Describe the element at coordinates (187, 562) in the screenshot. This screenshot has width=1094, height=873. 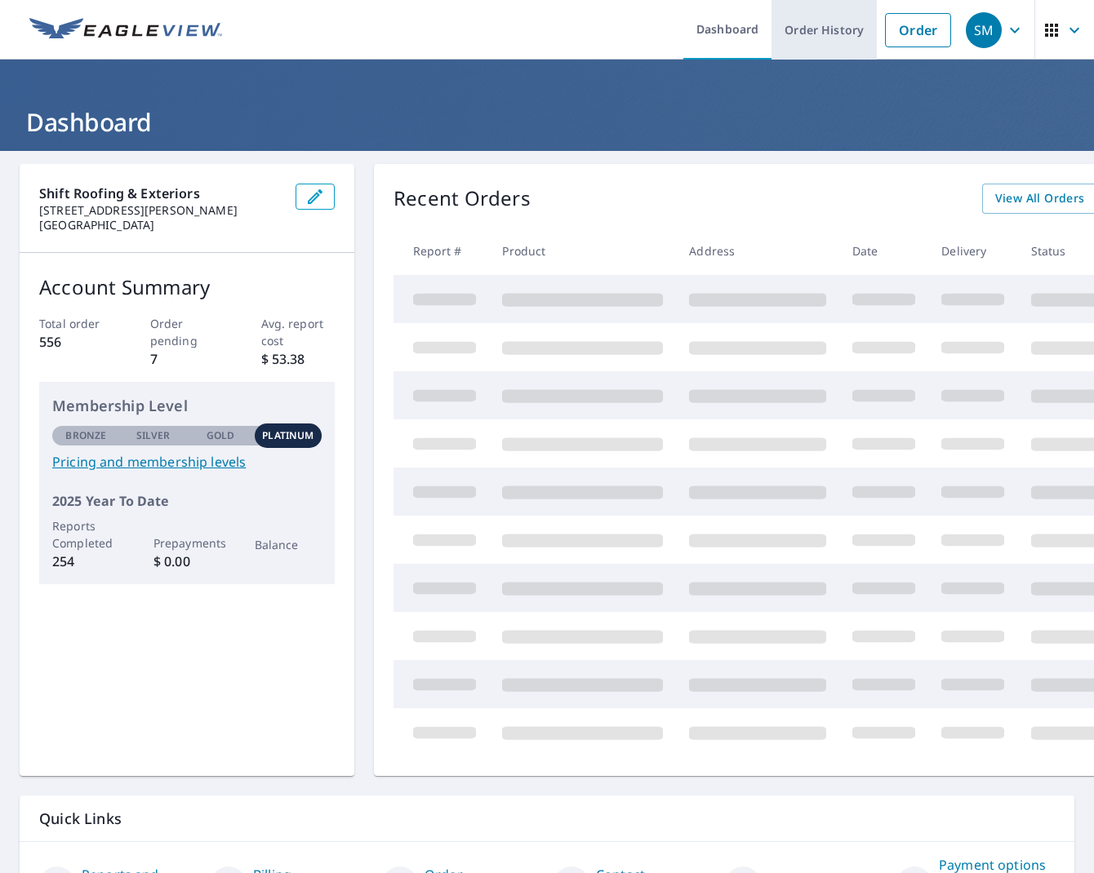
I see `p: $ 0.00` at that location.